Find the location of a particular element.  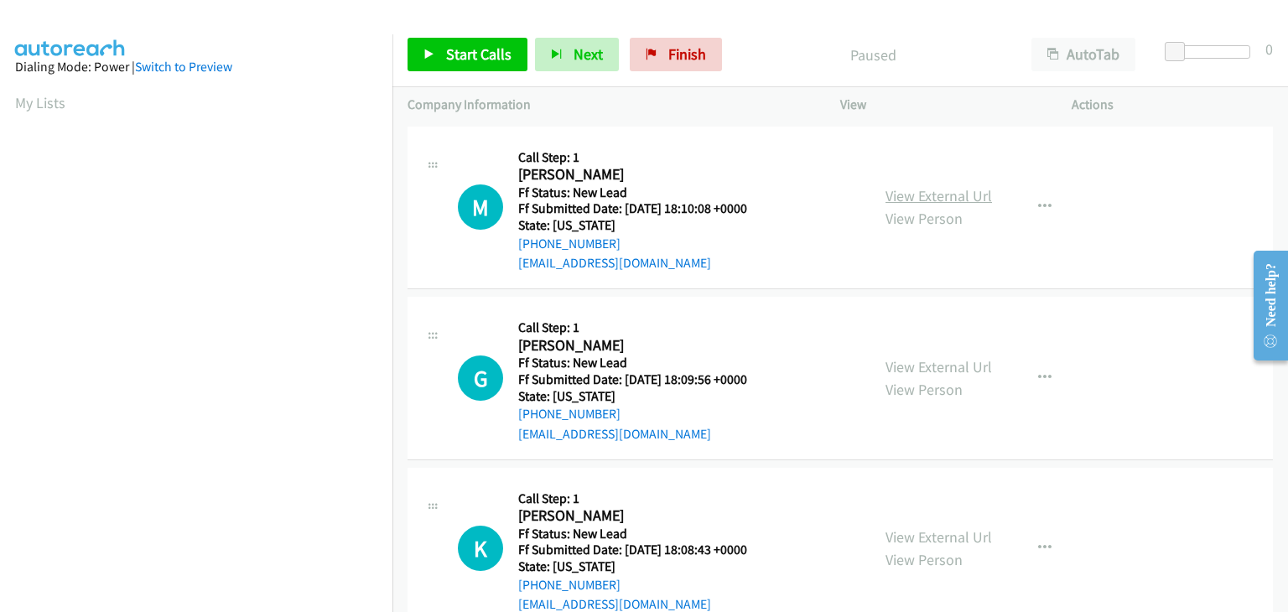

p: View is located at coordinates (941, 105).